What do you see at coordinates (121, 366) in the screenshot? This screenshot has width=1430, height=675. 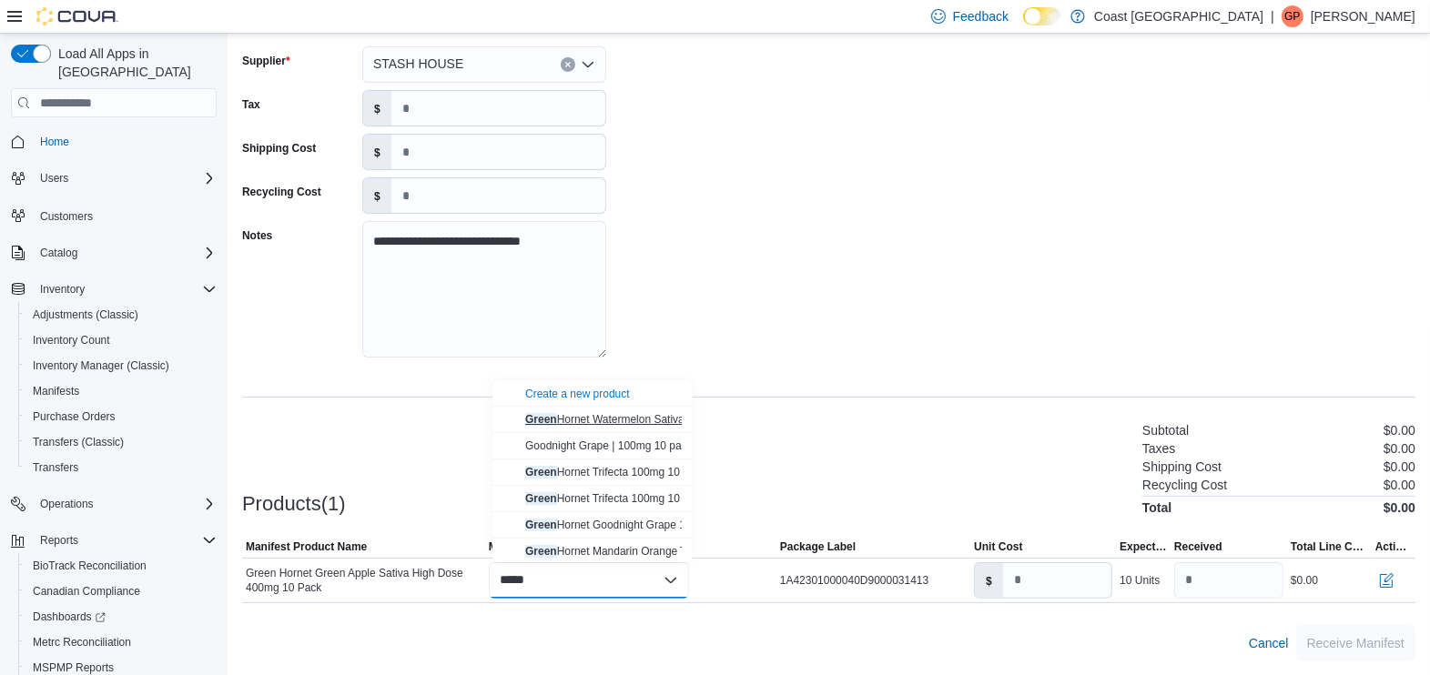 I see `button: Inventory Manager (Classic)` at bounding box center [121, 366].